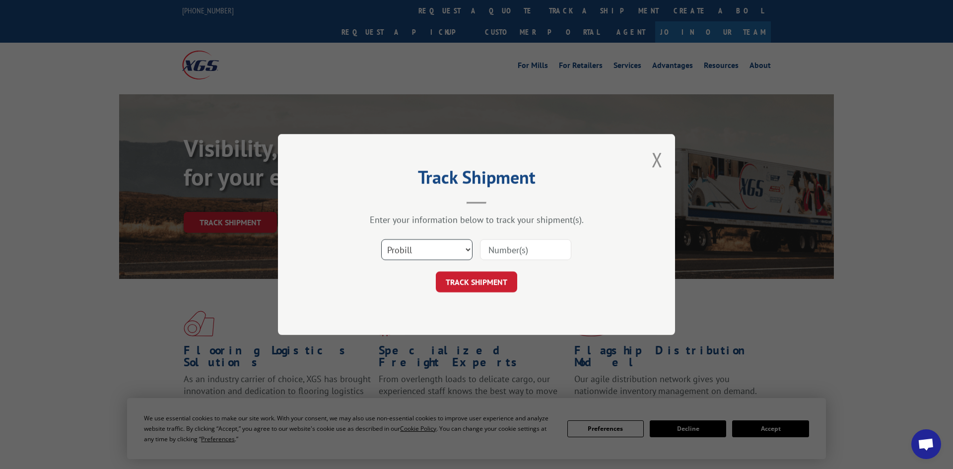 Image resolution: width=953 pixels, height=469 pixels. Describe the element at coordinates (657, 159) in the screenshot. I see `button: Close modal` at that location.